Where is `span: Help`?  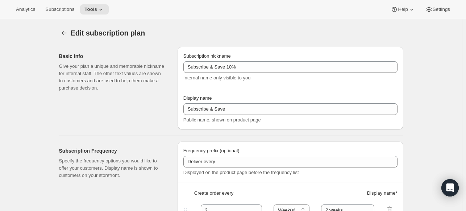 span: Help is located at coordinates (402, 9).